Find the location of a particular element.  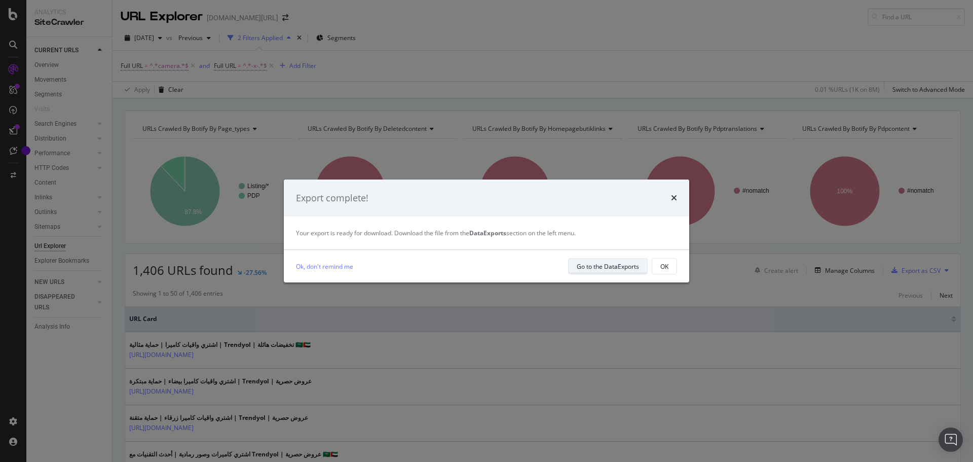

button: Go to the DataExports is located at coordinates (608, 266).